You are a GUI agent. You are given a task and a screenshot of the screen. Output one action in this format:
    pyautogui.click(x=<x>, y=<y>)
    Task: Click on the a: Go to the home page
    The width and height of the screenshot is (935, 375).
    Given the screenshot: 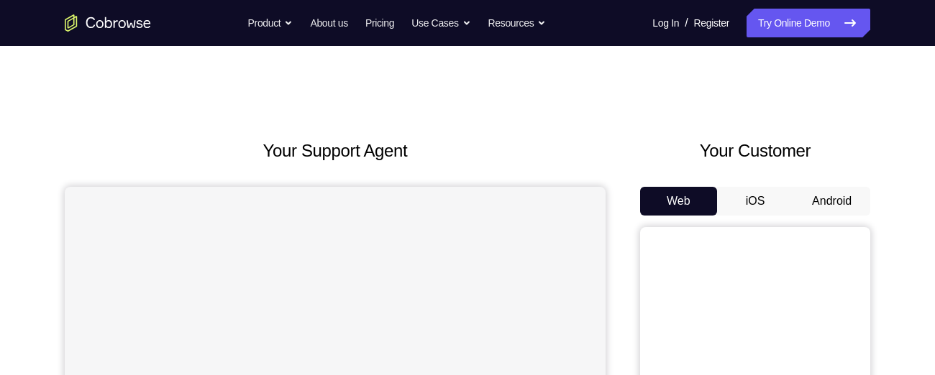 What is the action you would take?
    pyautogui.click(x=108, y=23)
    